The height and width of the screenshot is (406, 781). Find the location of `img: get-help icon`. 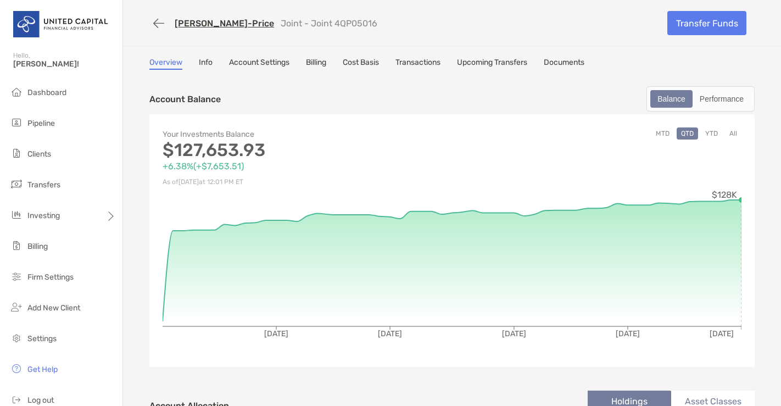

img: get-help icon is located at coordinates (16, 369).